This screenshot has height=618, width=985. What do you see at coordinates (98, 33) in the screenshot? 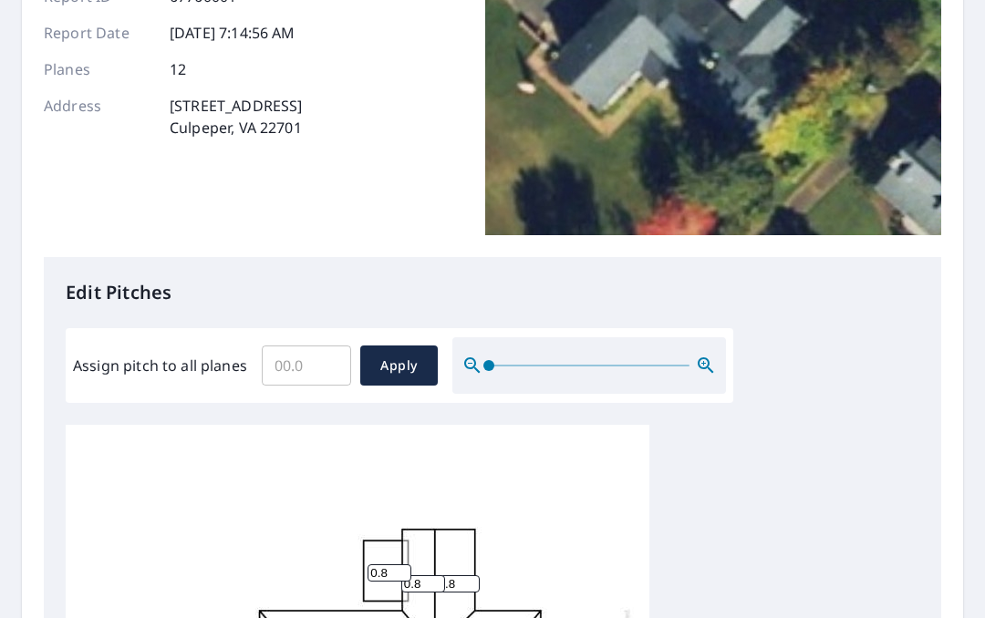
I see `p: Report Date` at bounding box center [98, 33].